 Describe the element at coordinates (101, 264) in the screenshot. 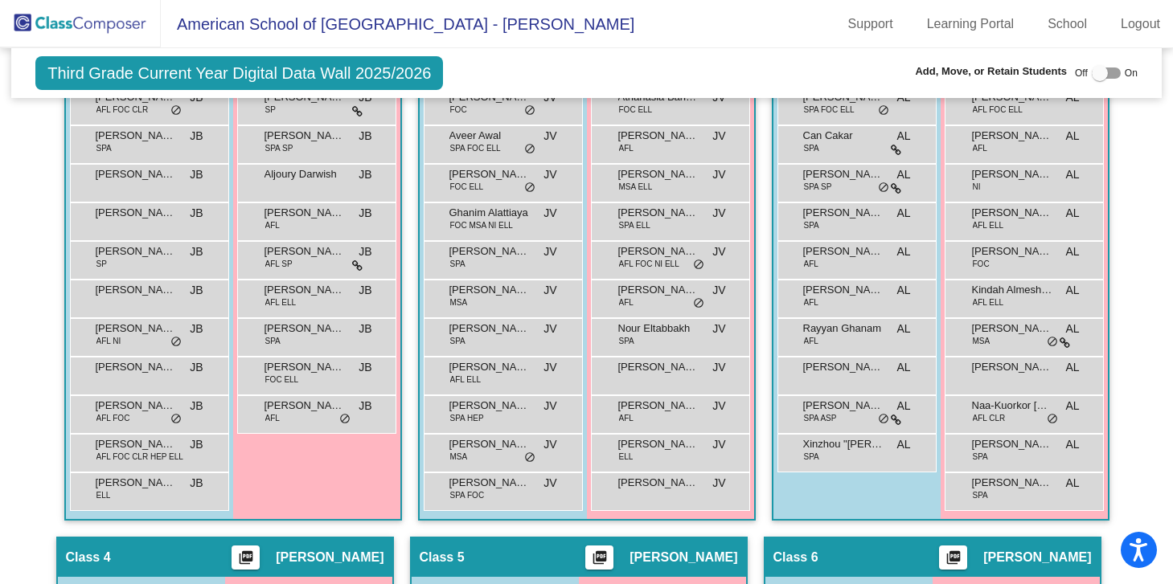

I see `span: SP` at that location.